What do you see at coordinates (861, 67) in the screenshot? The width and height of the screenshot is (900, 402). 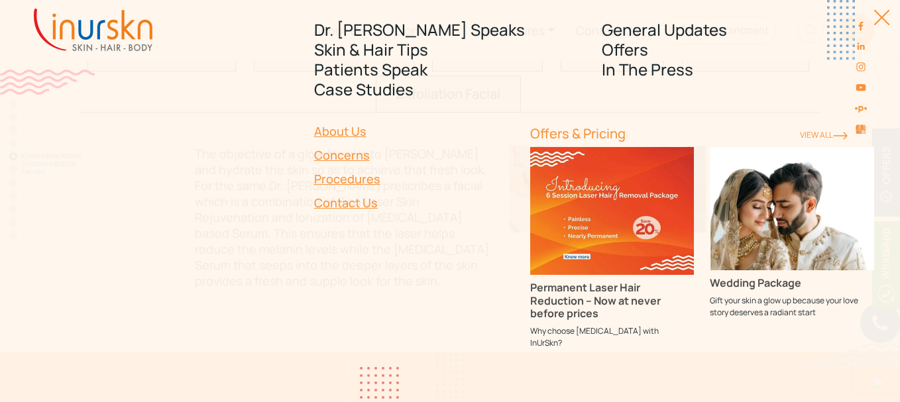 I see `img: instagram` at bounding box center [861, 67].